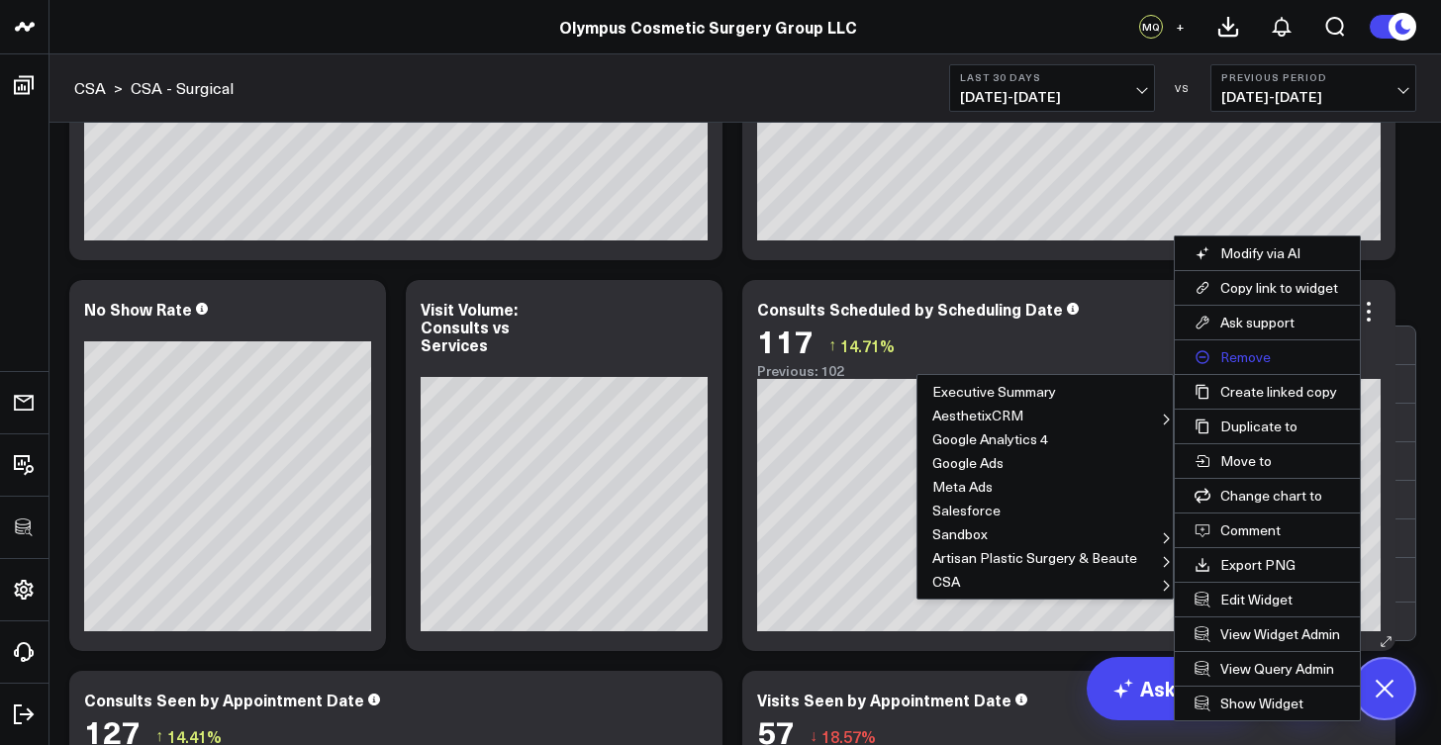  Describe the element at coordinates (224, 700) in the screenshot. I see `div: Consults Seen by Appointment Date` at that location.